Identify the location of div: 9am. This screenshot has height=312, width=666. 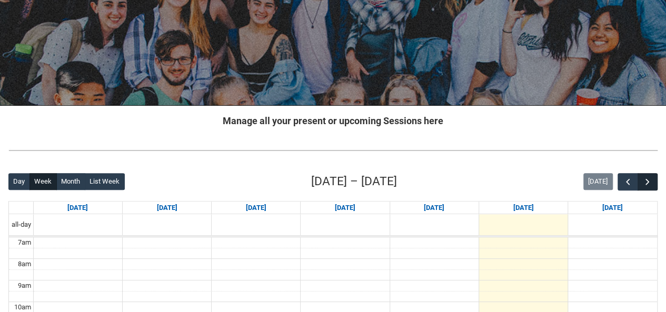
(24, 286).